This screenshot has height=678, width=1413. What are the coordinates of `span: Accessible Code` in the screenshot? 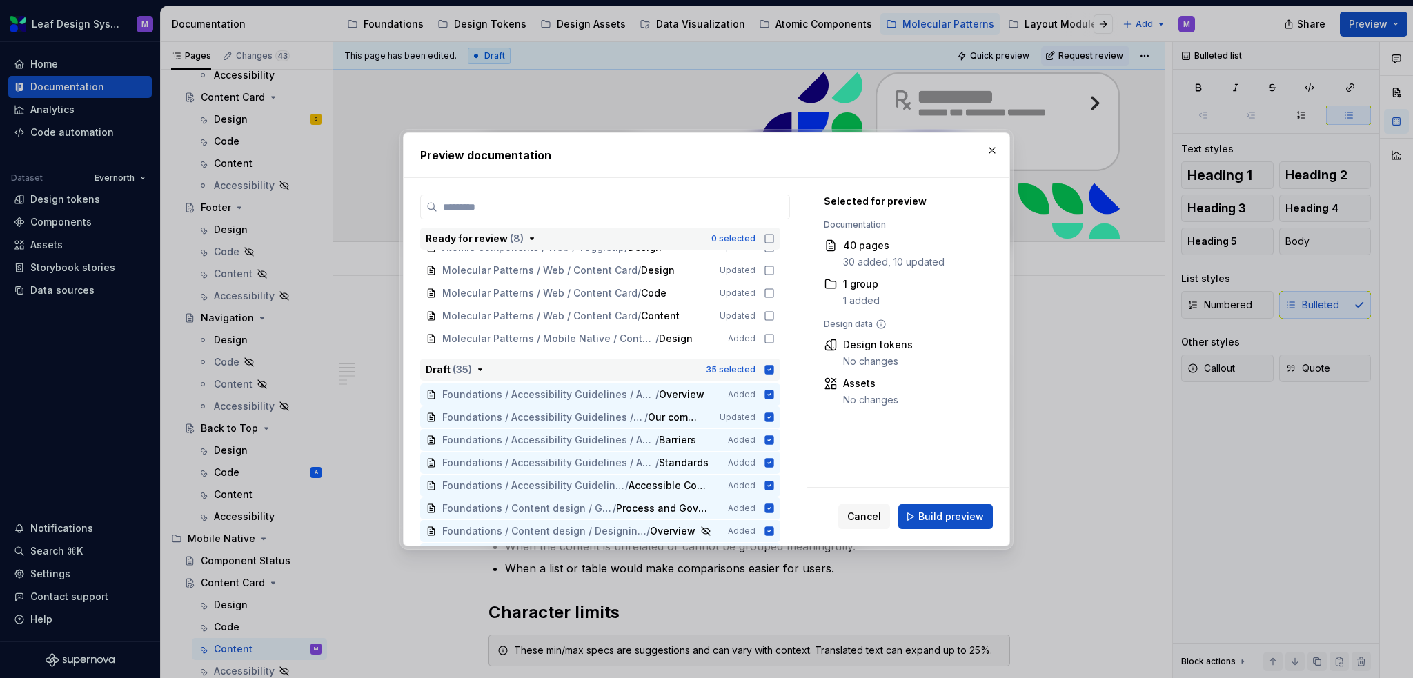 It's located at (669, 486).